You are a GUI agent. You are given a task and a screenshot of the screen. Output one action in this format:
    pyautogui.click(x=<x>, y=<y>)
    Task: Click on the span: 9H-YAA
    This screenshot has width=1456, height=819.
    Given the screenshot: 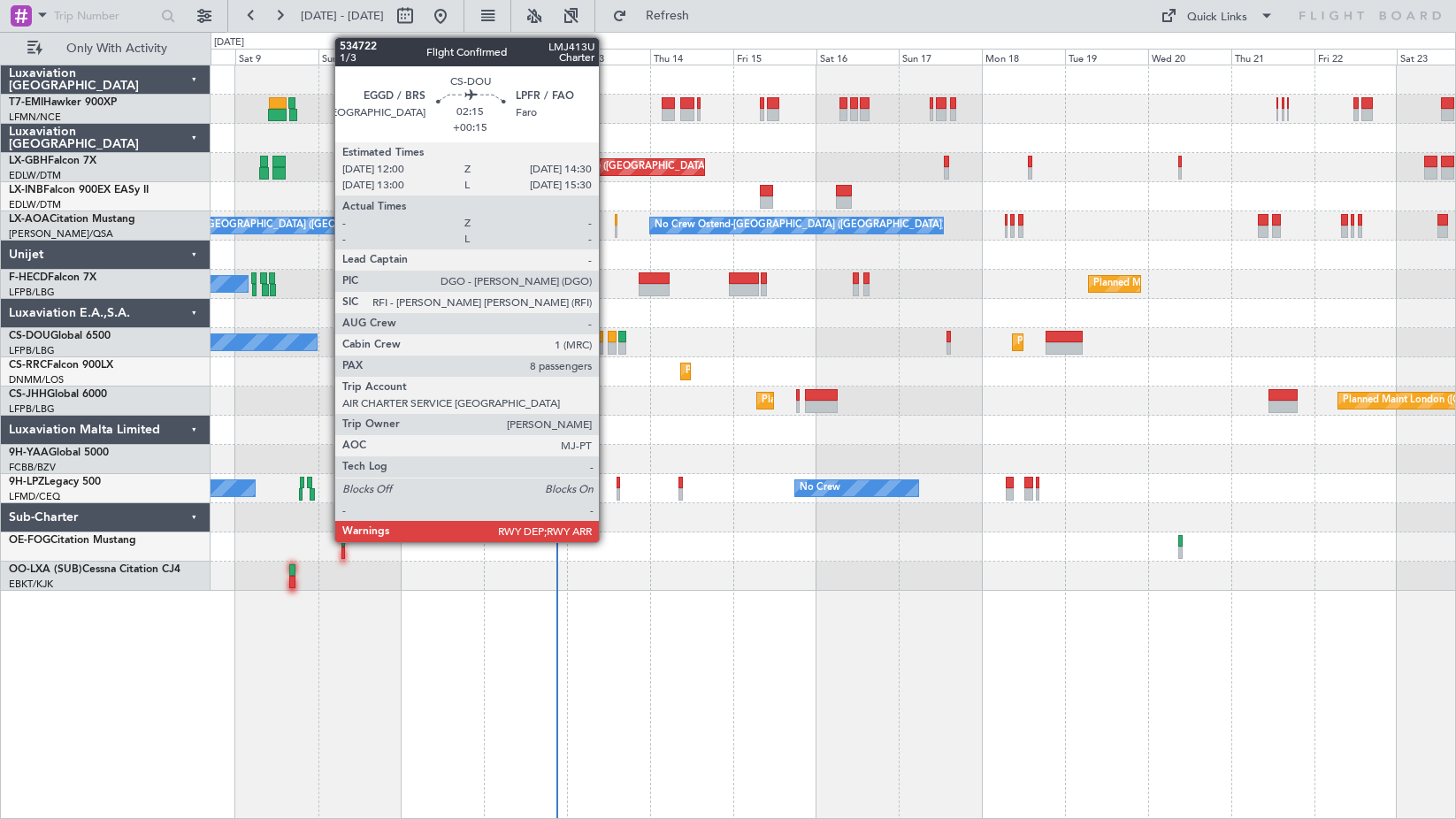 What is the action you would take?
    pyautogui.click(x=28, y=453)
    